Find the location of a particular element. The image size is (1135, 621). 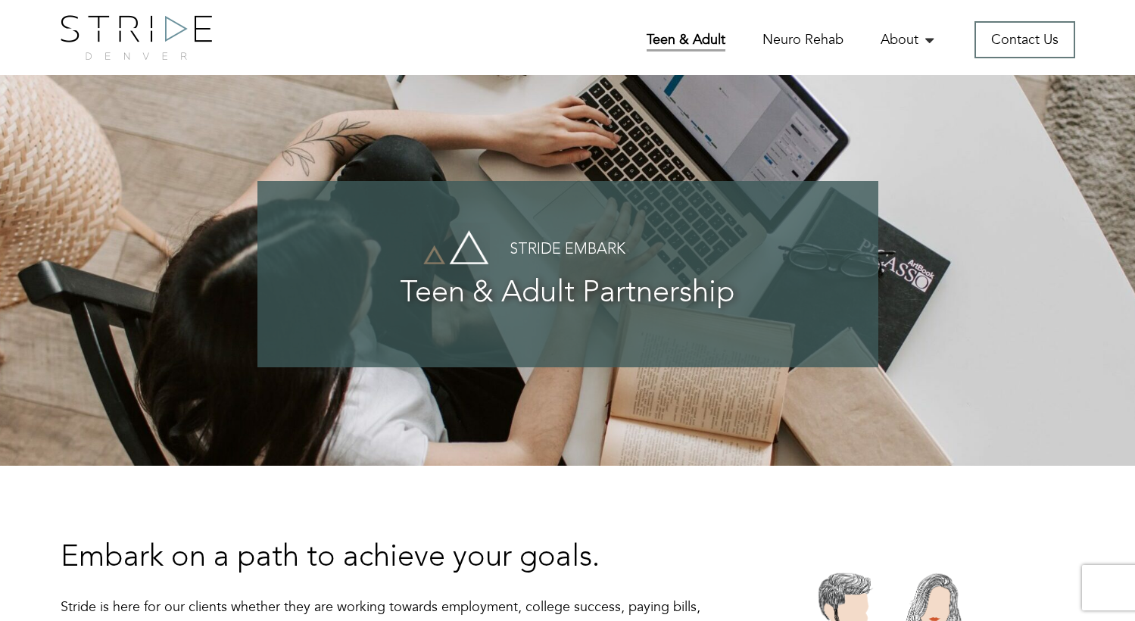

img: logo.png is located at coordinates (136, 37).